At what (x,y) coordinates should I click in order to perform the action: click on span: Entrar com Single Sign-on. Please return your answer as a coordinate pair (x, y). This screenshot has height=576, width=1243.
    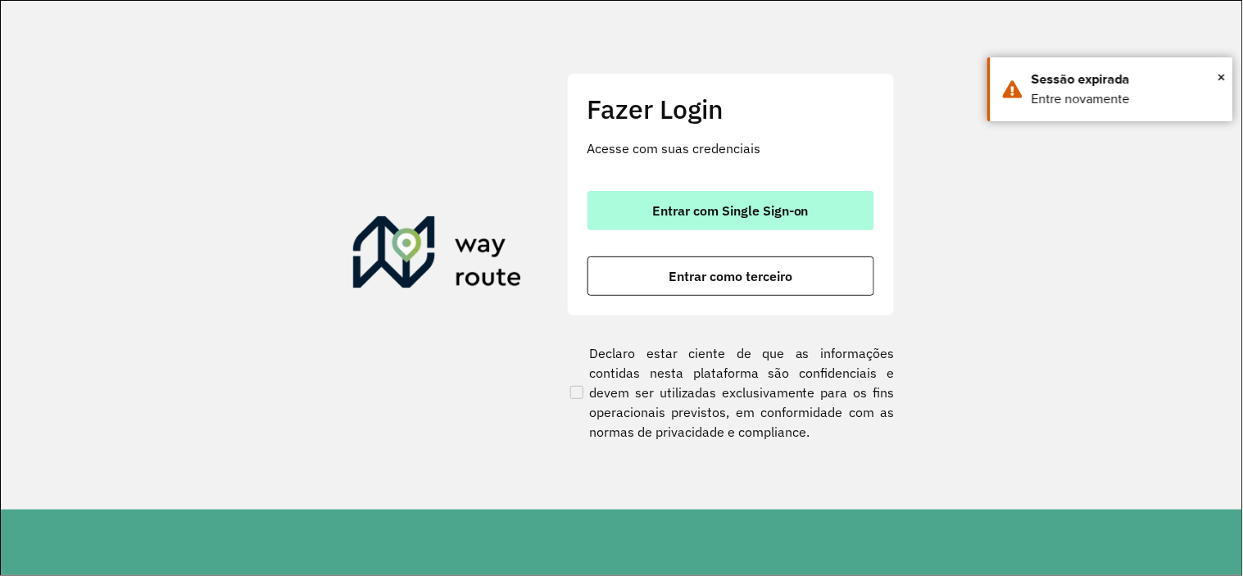
    Looking at the image, I should click on (730, 211).